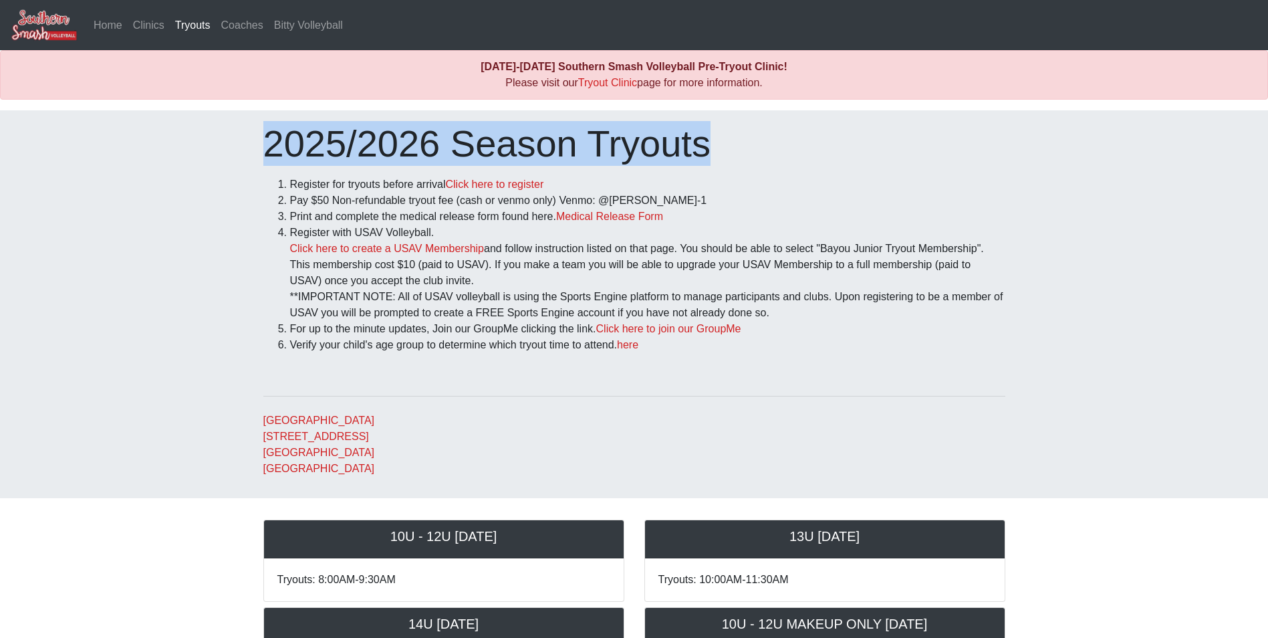  Describe the element at coordinates (648, 345) in the screenshot. I see `li: Verify your child's age group to determine which tryout time to attend.` at that location.